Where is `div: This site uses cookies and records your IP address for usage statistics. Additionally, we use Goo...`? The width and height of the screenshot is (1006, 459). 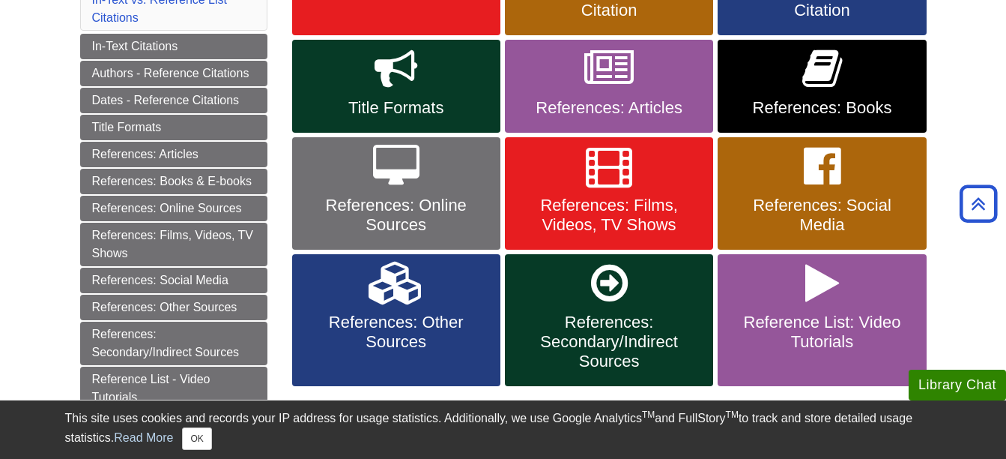
div: This site uses cookies and records your IP address for usage statistics. Additionally, we use Goo... is located at coordinates (504, 429).